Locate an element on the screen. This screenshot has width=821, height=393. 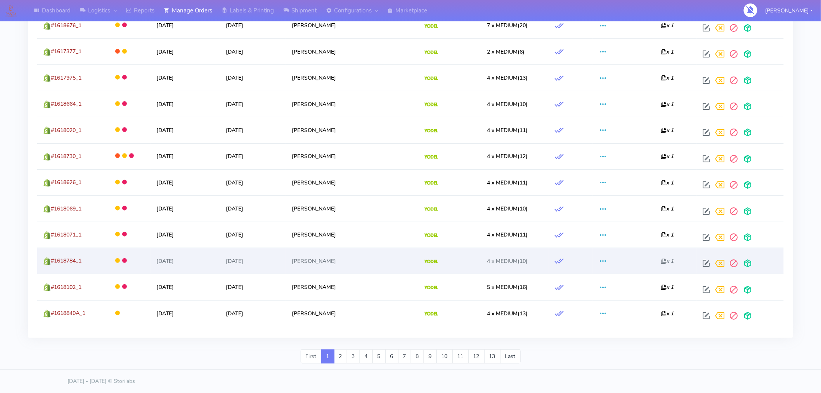
span: #1618069_1 is located at coordinates (66, 208).